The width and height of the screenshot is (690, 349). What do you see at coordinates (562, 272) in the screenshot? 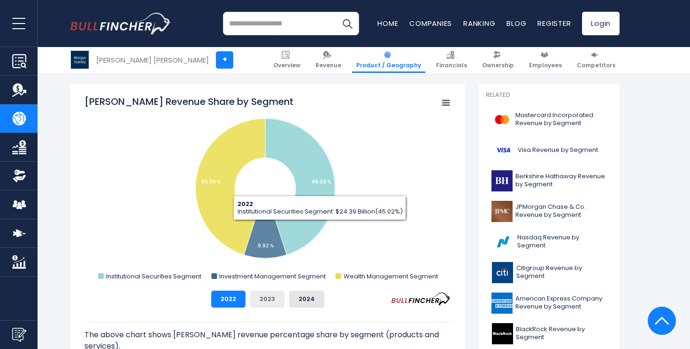
I see `span: Citigroup Revenue by Segment` at bounding box center [562, 272].